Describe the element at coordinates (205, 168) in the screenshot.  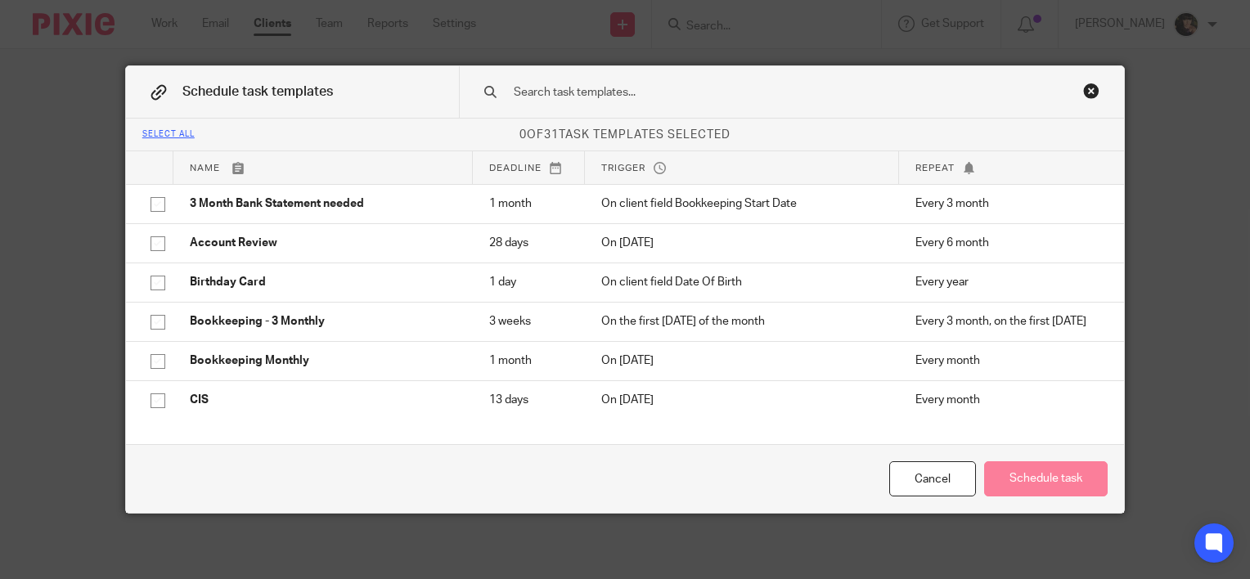
I see `span: Name` at that location.